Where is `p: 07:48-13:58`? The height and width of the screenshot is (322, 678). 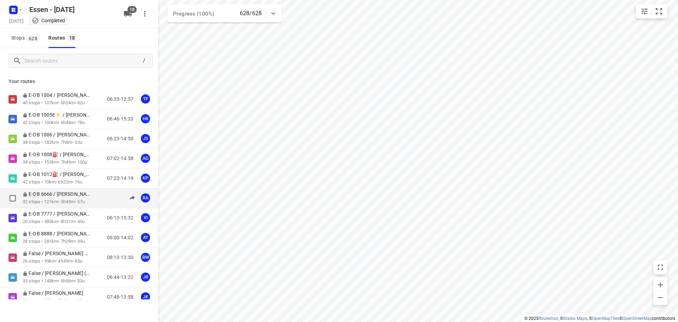 p: 07:48-13:58 is located at coordinates (120, 296).